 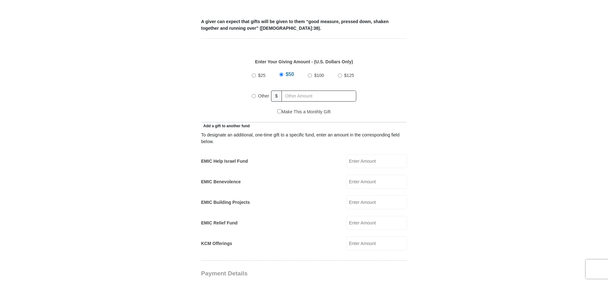 I want to click on strong: Enter Your Giving Amount - (U.S. Dollars Only), so click(x=304, y=62).